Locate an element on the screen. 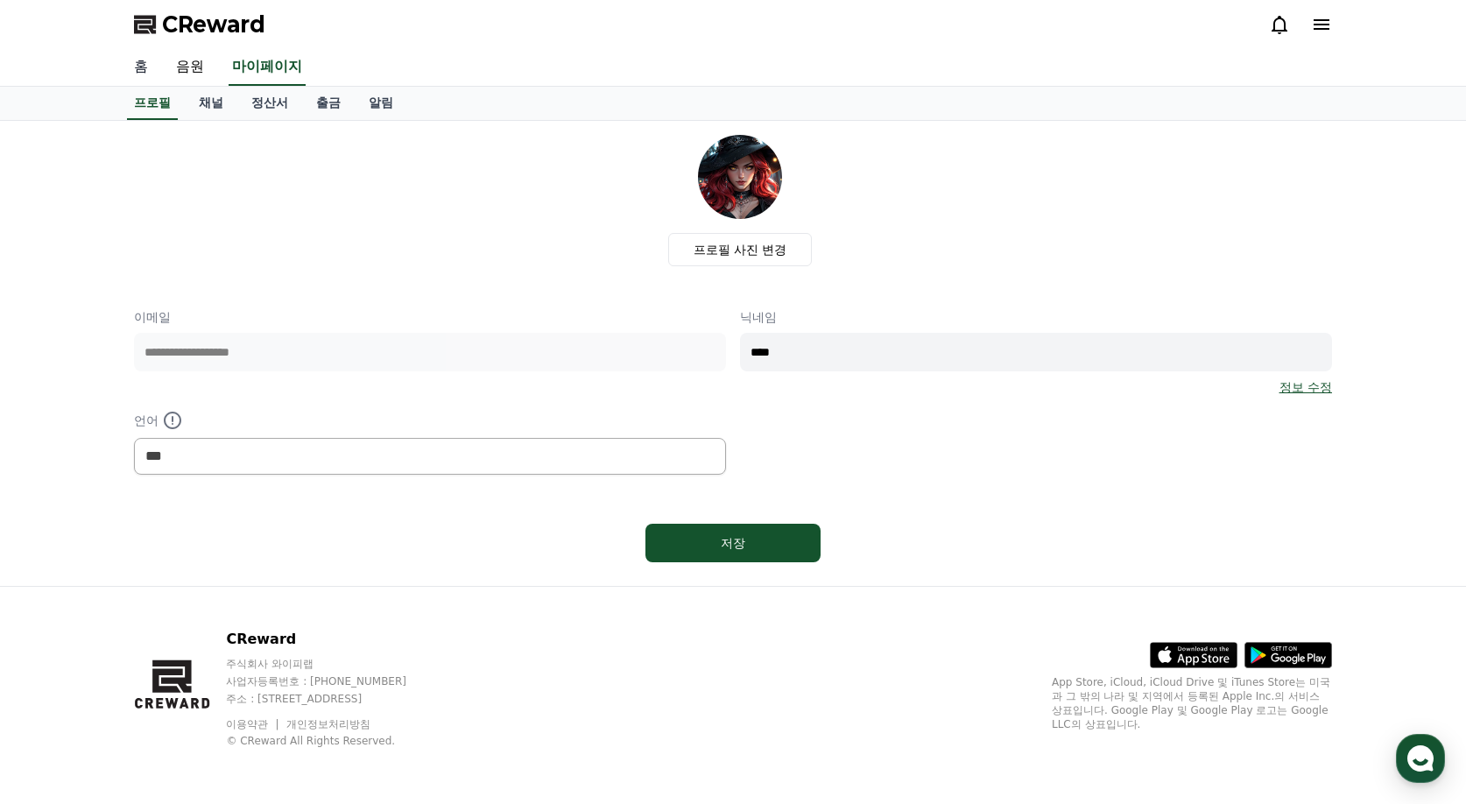 The height and width of the screenshot is (804, 1466). a: 프로필 is located at coordinates (152, 103).